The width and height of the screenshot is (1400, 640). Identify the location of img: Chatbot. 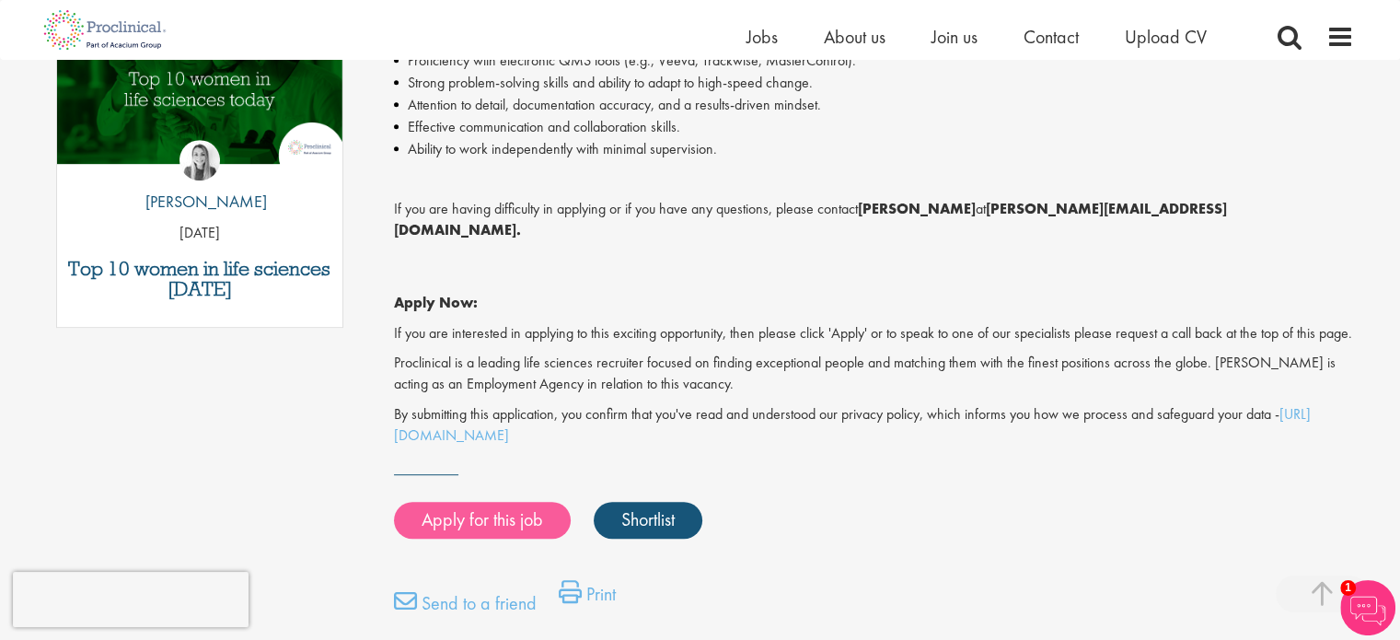
(1368, 608).